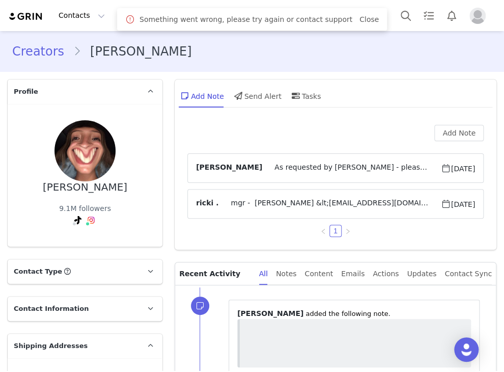 This screenshot has height=372, width=504. What do you see at coordinates (81, 15) in the screenshot?
I see `button: Contacts` at bounding box center [81, 15].